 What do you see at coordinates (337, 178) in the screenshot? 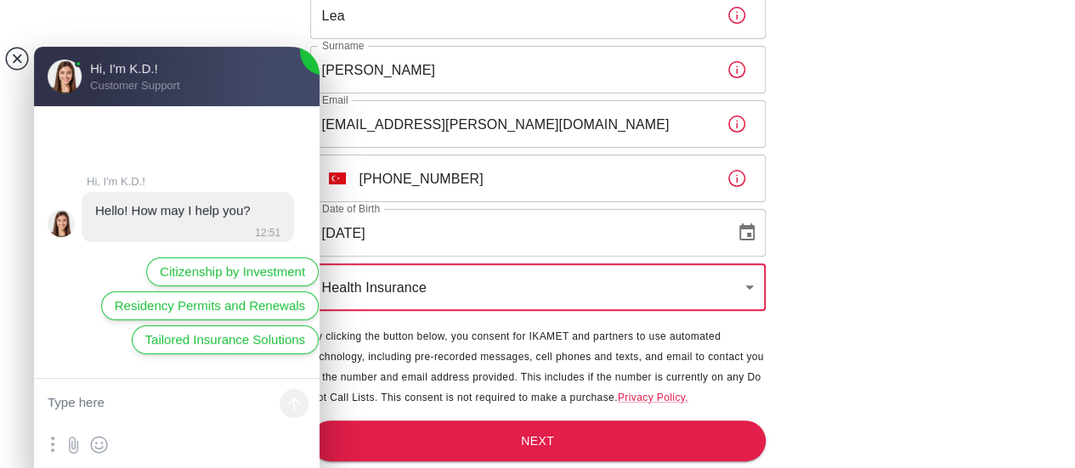
I see `img: unknown` at bounding box center [337, 178].